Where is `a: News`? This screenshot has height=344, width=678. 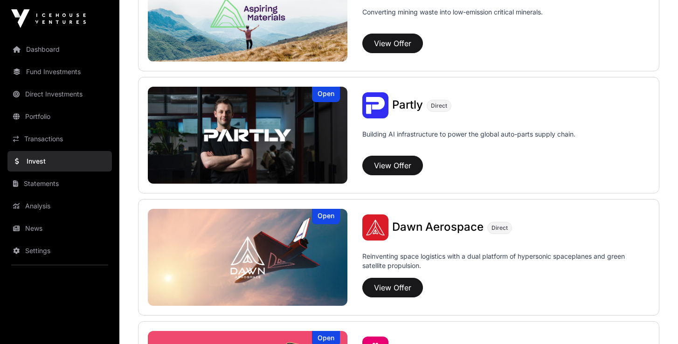
a: News is located at coordinates (60, 229).